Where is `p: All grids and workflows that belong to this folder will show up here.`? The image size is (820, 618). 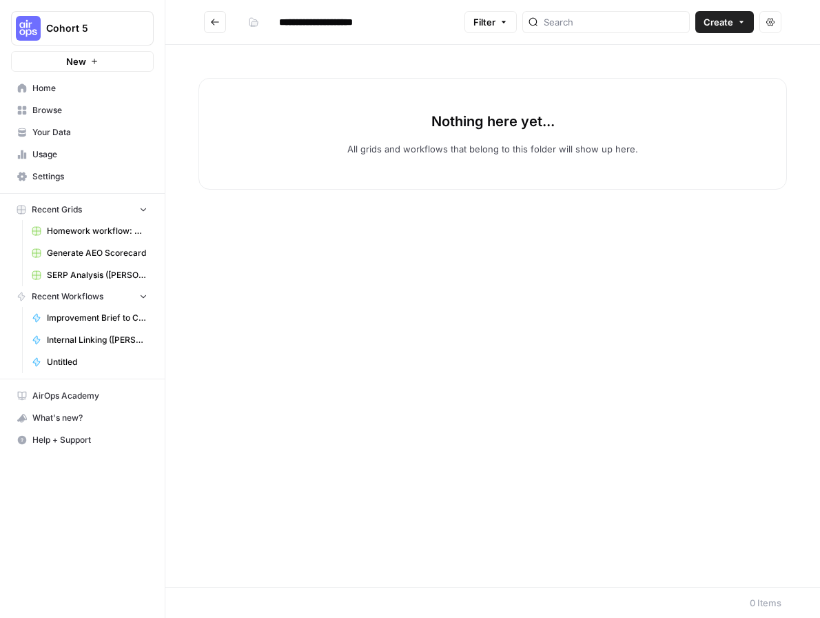 p: All grids and workflows that belong to this folder will show up here. is located at coordinates (493, 149).